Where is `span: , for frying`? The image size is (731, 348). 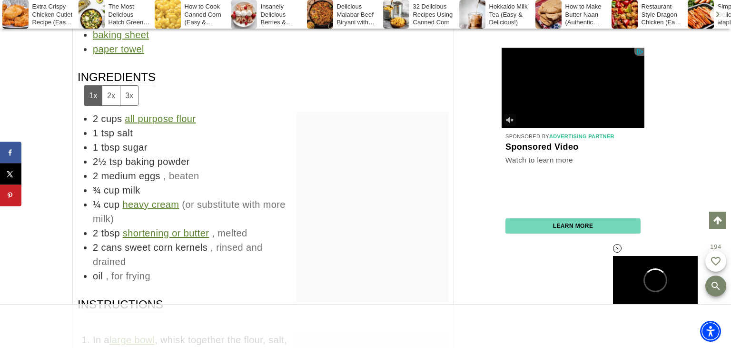
span: , for frying is located at coordinates (128, 276).